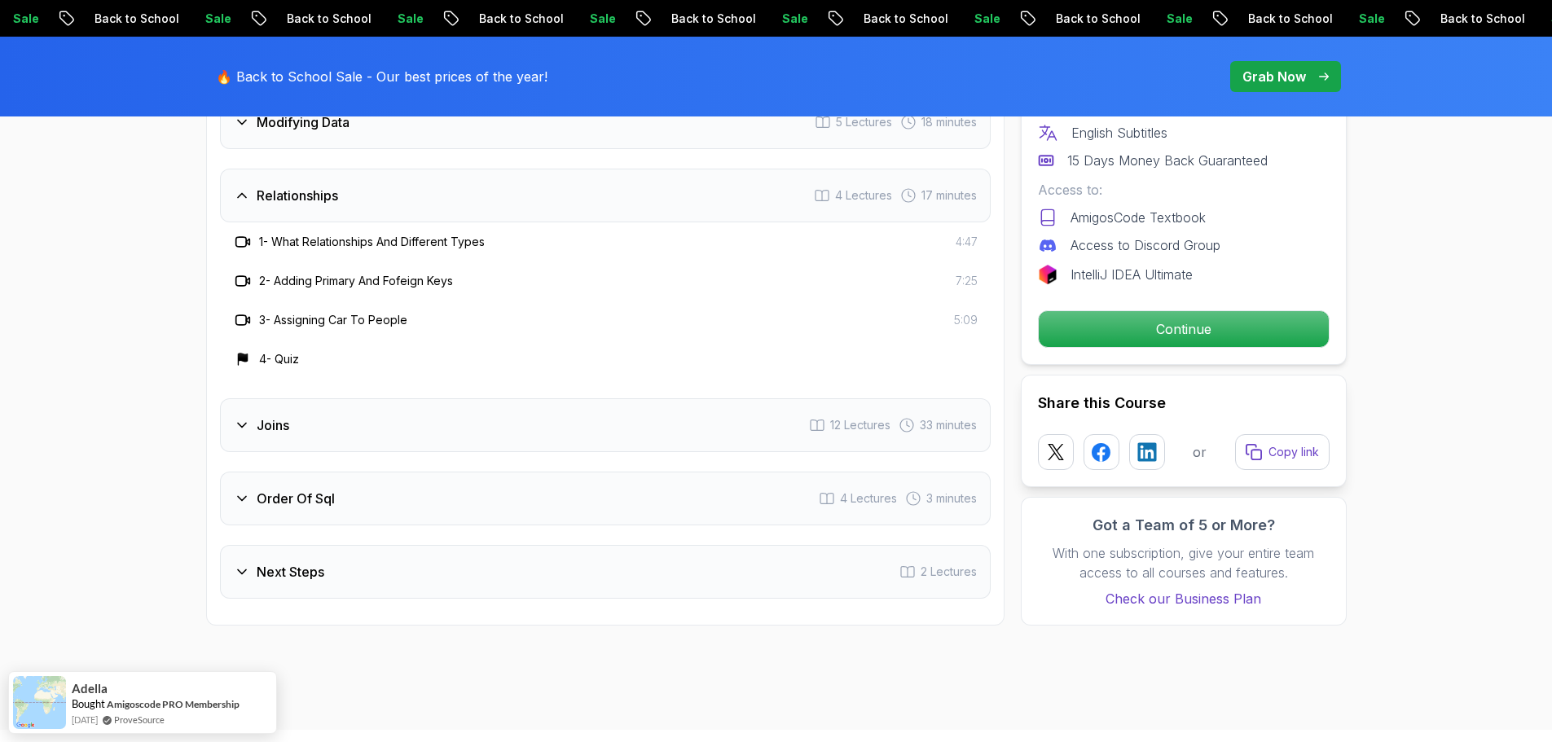 Image resolution: width=1552 pixels, height=742 pixels. Describe the element at coordinates (333, 320) in the screenshot. I see `h3: 3 - Assigning Car To People` at that location.